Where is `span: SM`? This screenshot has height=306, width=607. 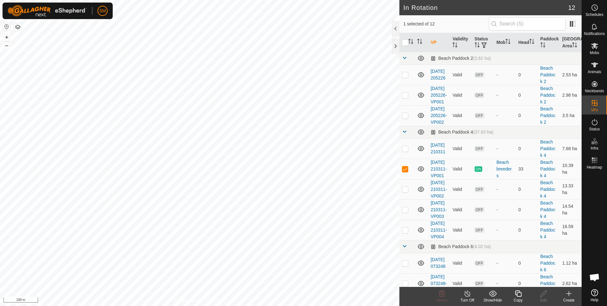 span: SM is located at coordinates (103, 11).